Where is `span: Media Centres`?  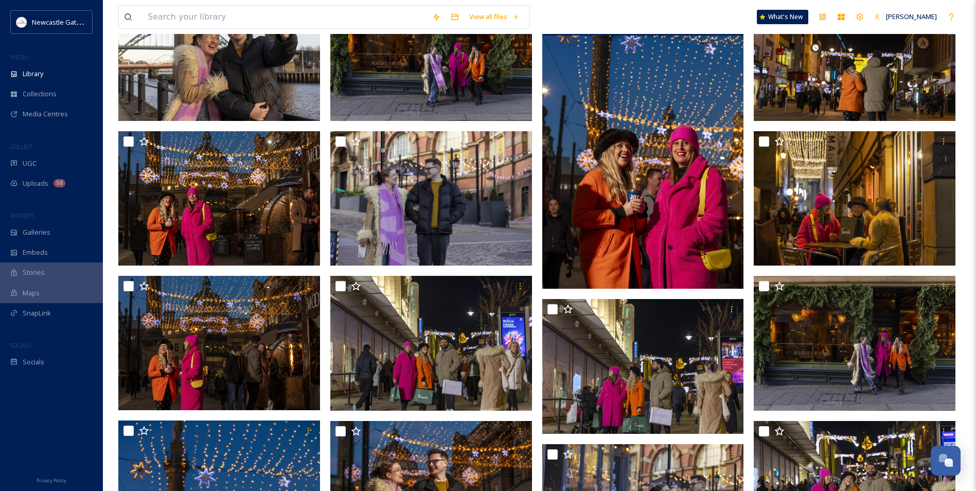 span: Media Centres is located at coordinates (45, 114).